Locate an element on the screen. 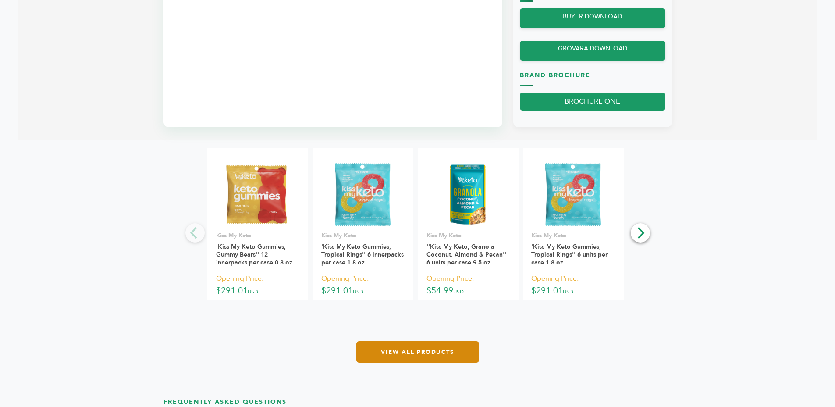  img: ''Kiss My Keto, Granola Coconut, Almond & Pecan'' 6 units per case 9.5 oz is located at coordinates (468, 194).